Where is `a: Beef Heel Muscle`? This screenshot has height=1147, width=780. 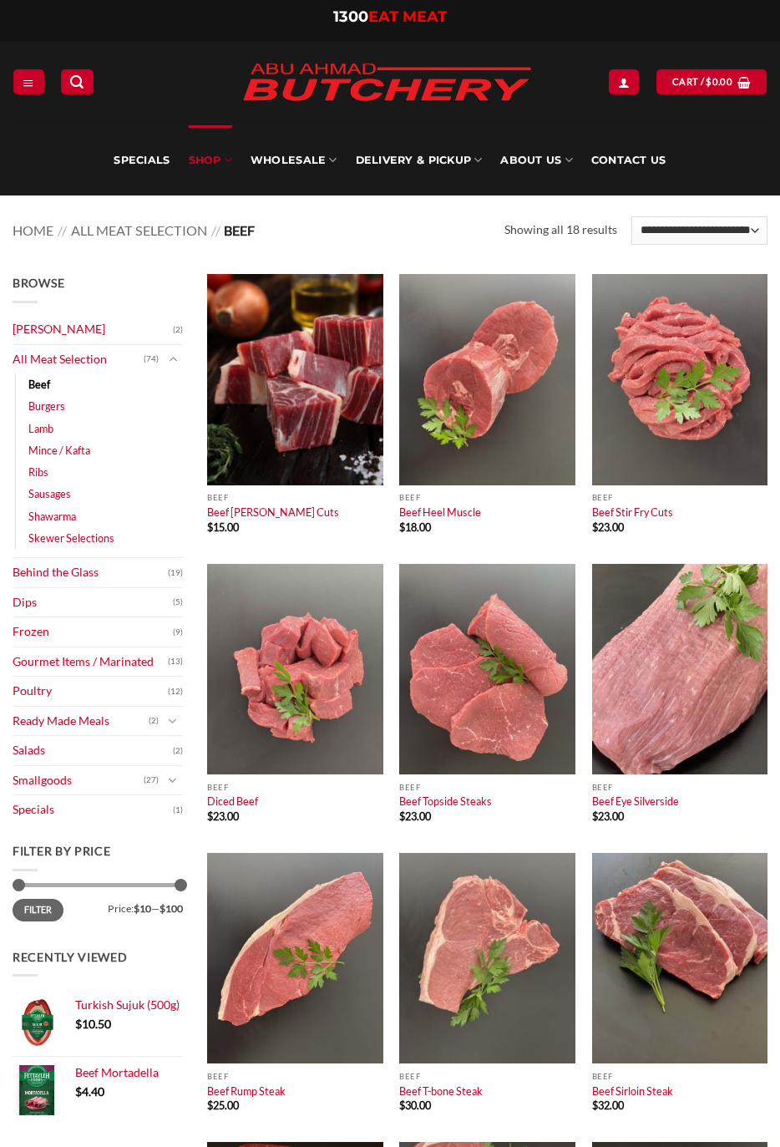 a: Beef Heel Muscle is located at coordinates (440, 512).